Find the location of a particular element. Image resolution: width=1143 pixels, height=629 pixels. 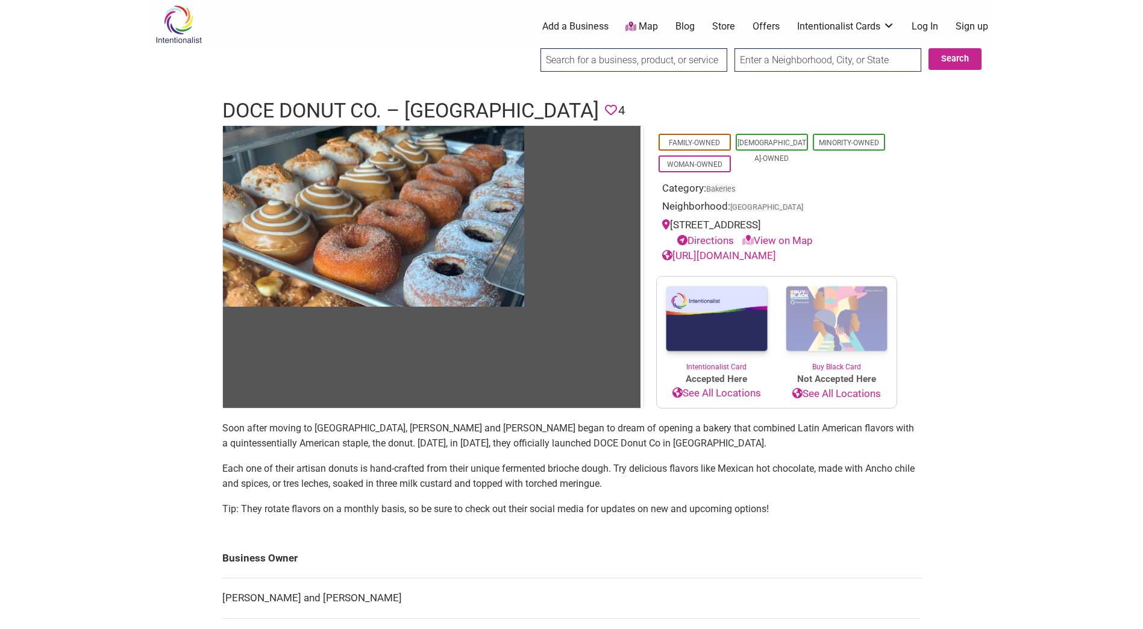

div: Category: is located at coordinates (777, 190).